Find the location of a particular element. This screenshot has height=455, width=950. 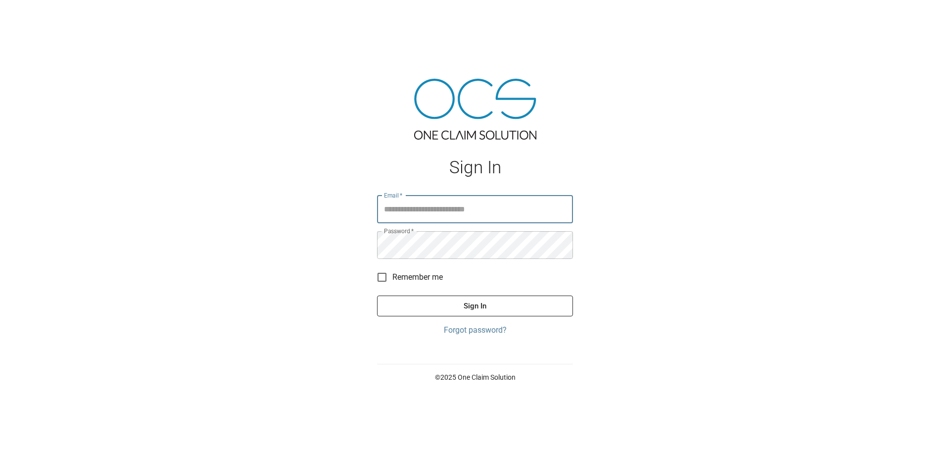

img: ocs-logo-white-transparent.png is located at coordinates (32, 16).